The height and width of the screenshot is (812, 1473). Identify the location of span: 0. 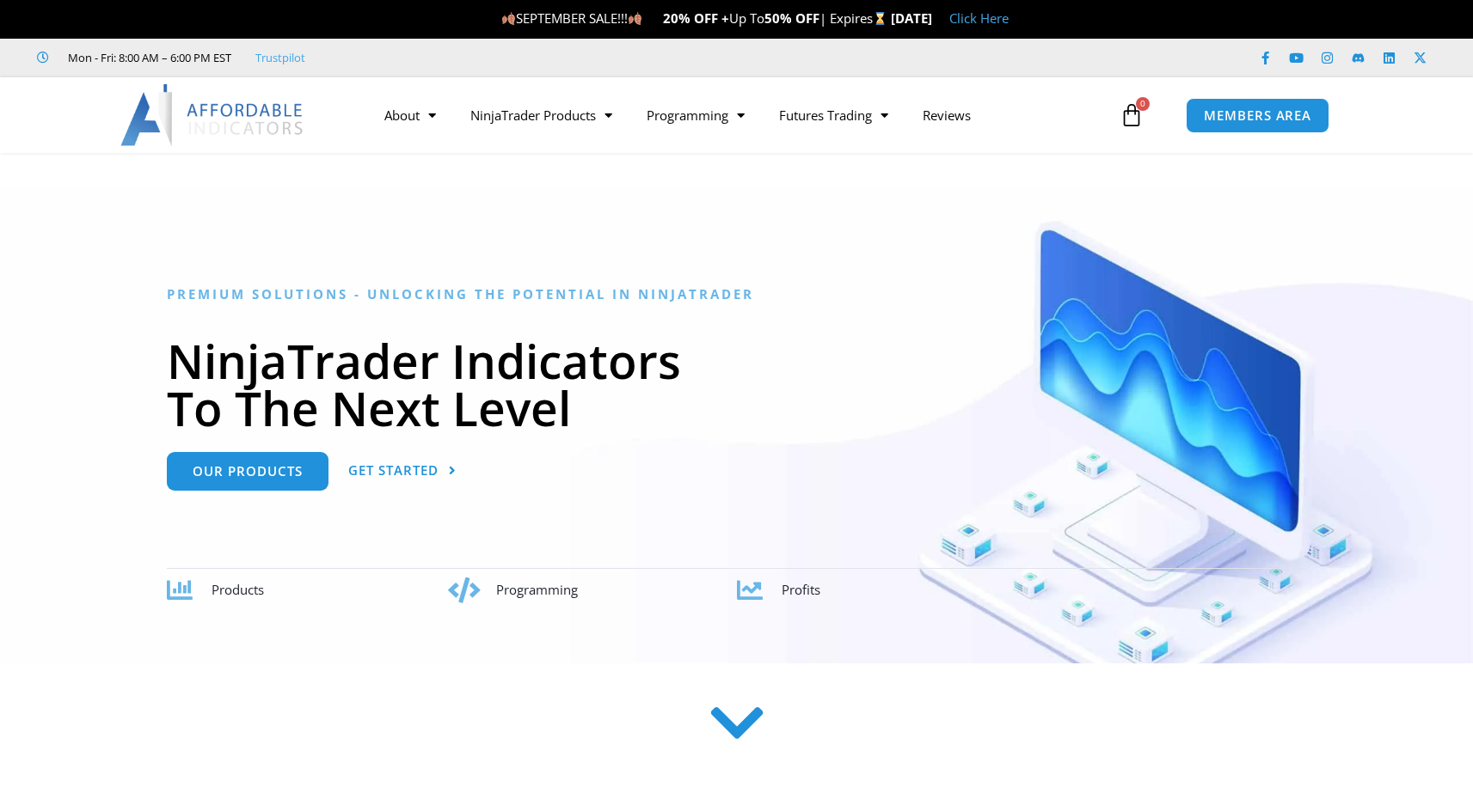
(1143, 104).